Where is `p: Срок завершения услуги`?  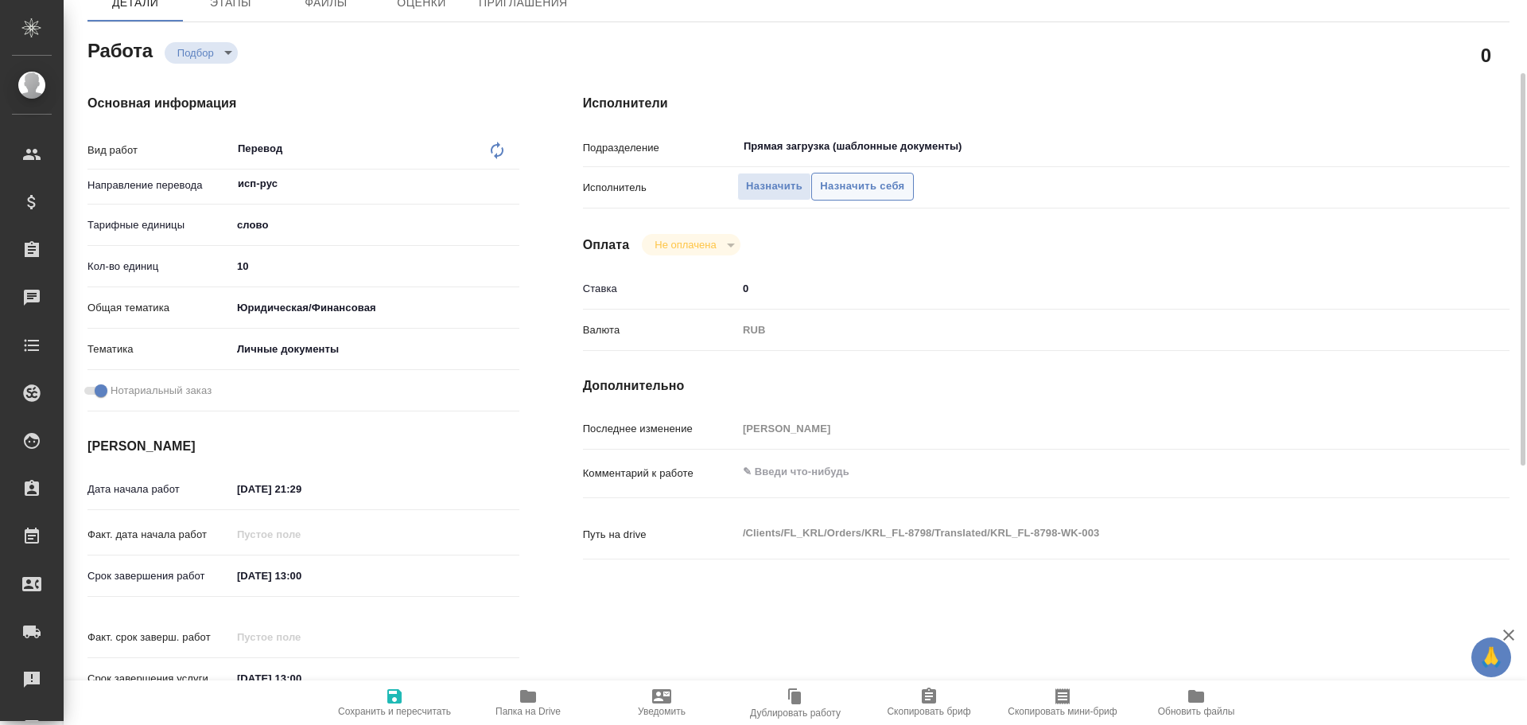
p: Срок завершения услуги is located at coordinates (159, 679).